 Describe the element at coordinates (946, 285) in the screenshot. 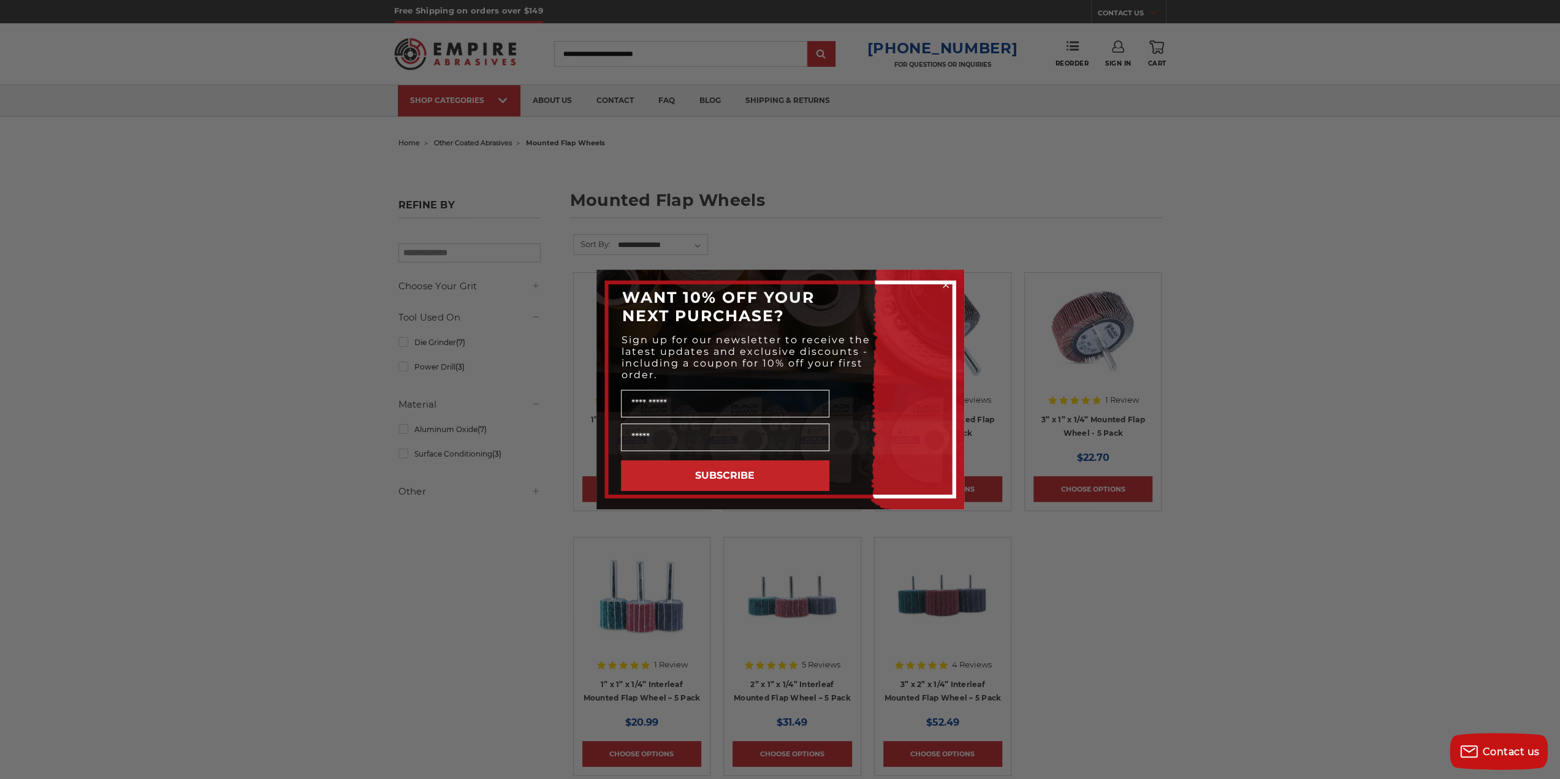

I see `button: Close dialog` at that location.